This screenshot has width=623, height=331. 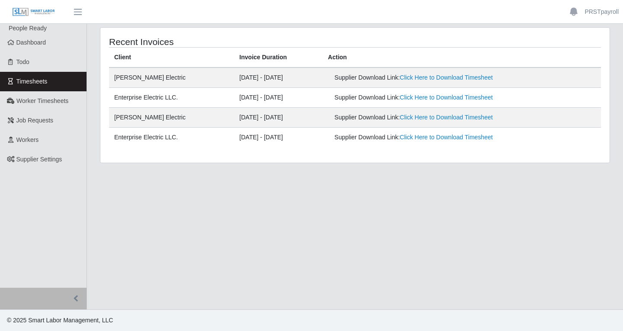 What do you see at coordinates (23, 62) in the screenshot?
I see `span: Todo` at bounding box center [23, 62].